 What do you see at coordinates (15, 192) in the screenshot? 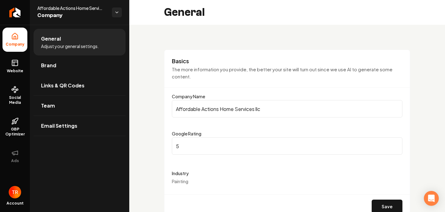
I see `img: Tyler Rob` at bounding box center [15, 192].